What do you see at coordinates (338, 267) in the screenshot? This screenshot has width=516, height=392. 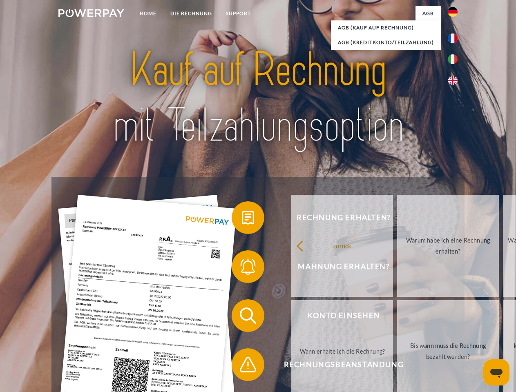 I see `button: Mahnung erhalten?` at bounding box center [338, 267].